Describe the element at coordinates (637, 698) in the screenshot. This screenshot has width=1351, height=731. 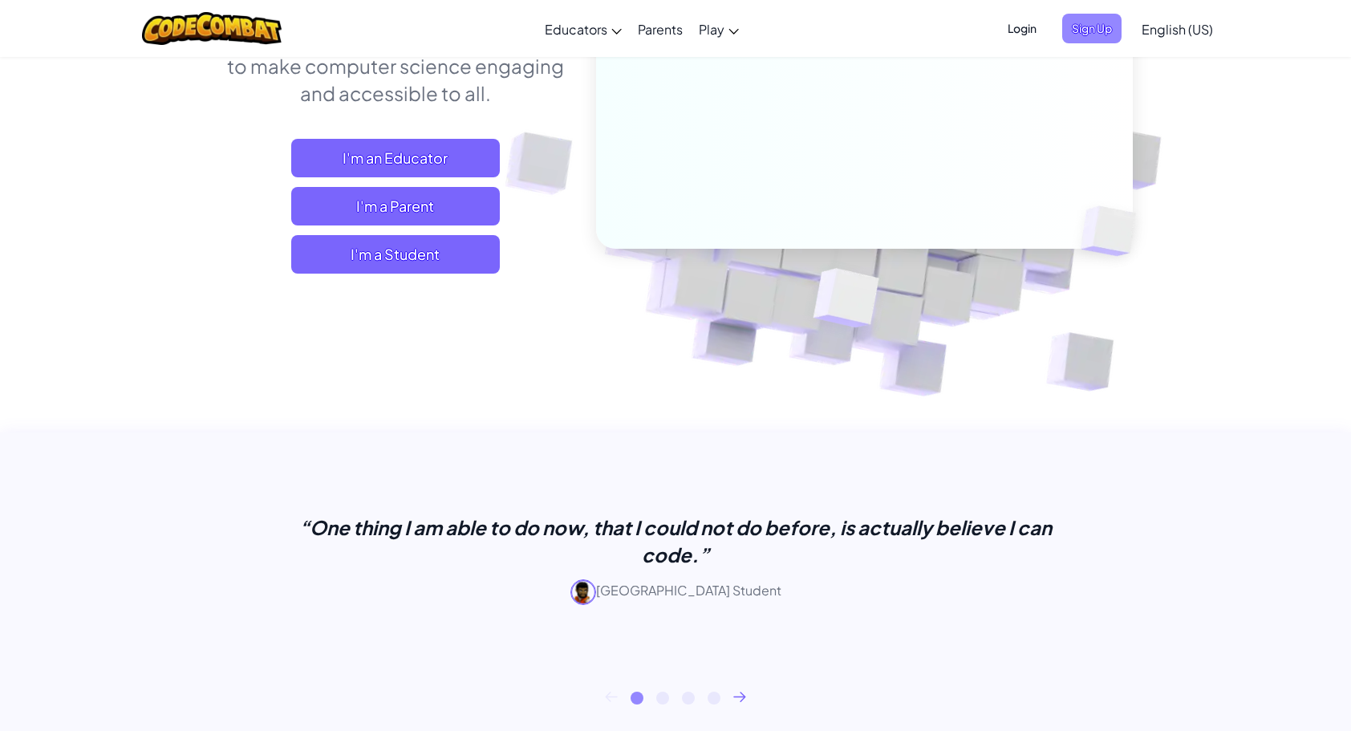
I see `button: 1` at that location.